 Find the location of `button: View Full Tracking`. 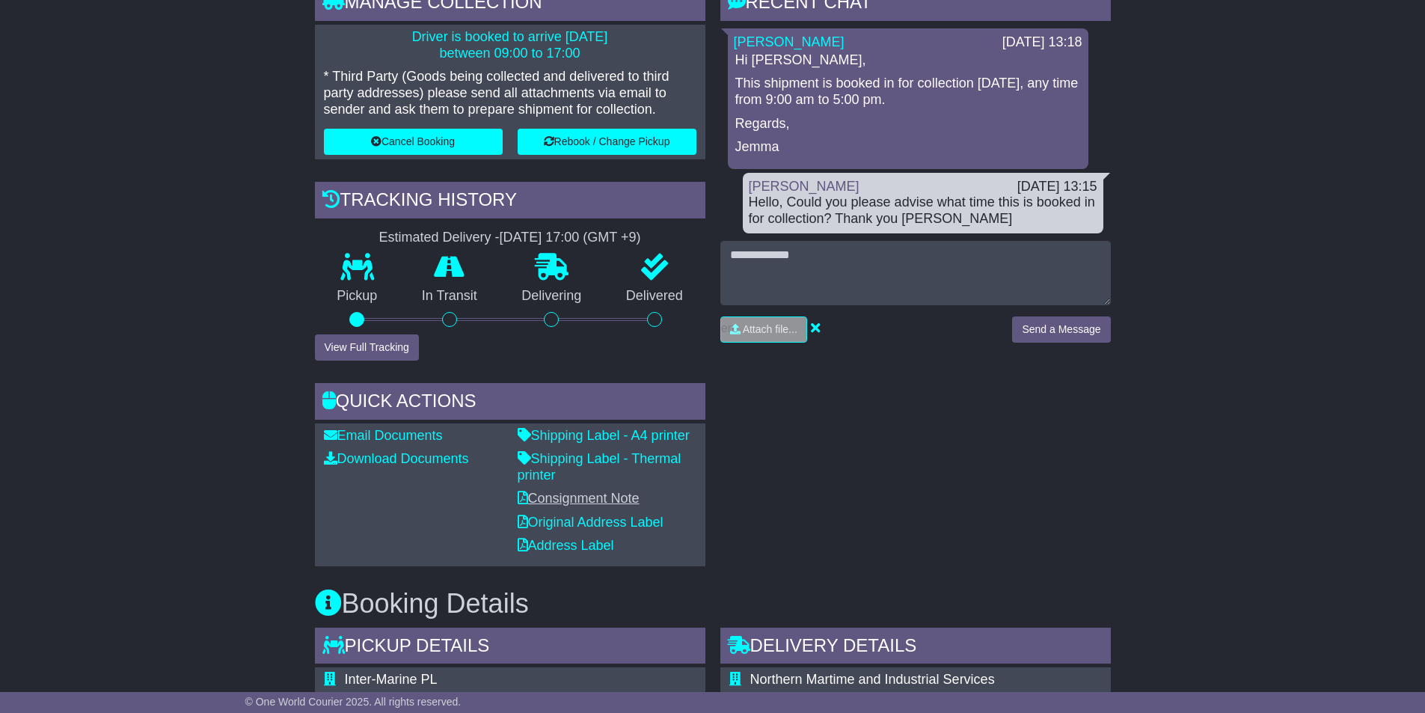

button: View Full Tracking is located at coordinates (367, 347).